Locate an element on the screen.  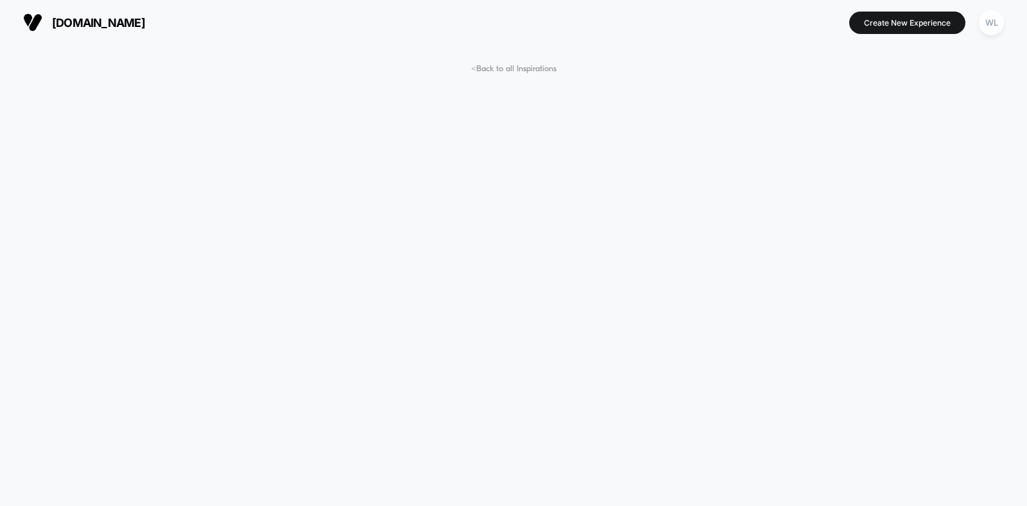
button: Create New Experience is located at coordinates (907, 22).